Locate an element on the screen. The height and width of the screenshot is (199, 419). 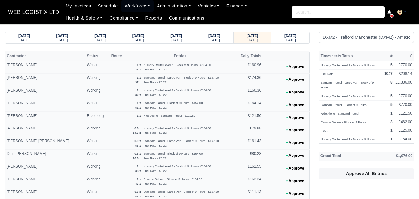
small: Nursery Route Level 2 - Block of 9 Hours is located at coordinates (348, 65).